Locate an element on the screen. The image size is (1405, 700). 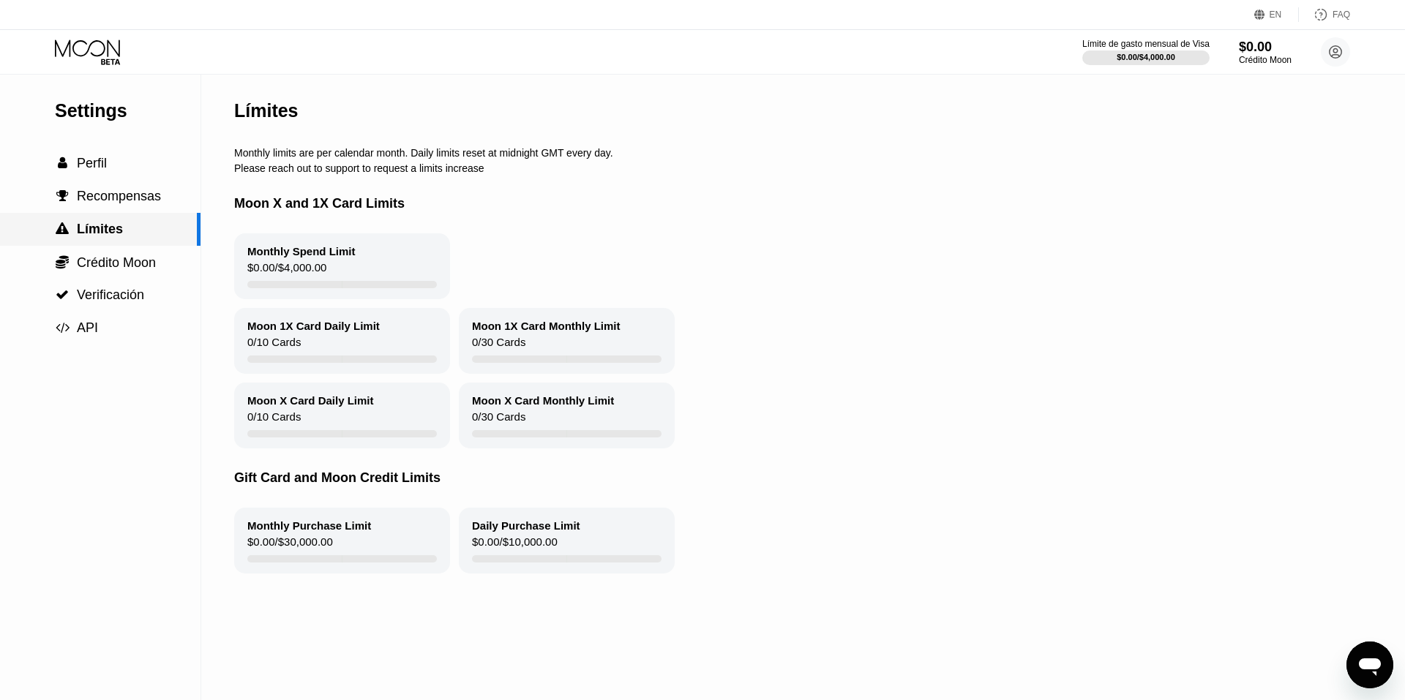
div: Moon X and 1X Card Limits is located at coordinates (796, 203).